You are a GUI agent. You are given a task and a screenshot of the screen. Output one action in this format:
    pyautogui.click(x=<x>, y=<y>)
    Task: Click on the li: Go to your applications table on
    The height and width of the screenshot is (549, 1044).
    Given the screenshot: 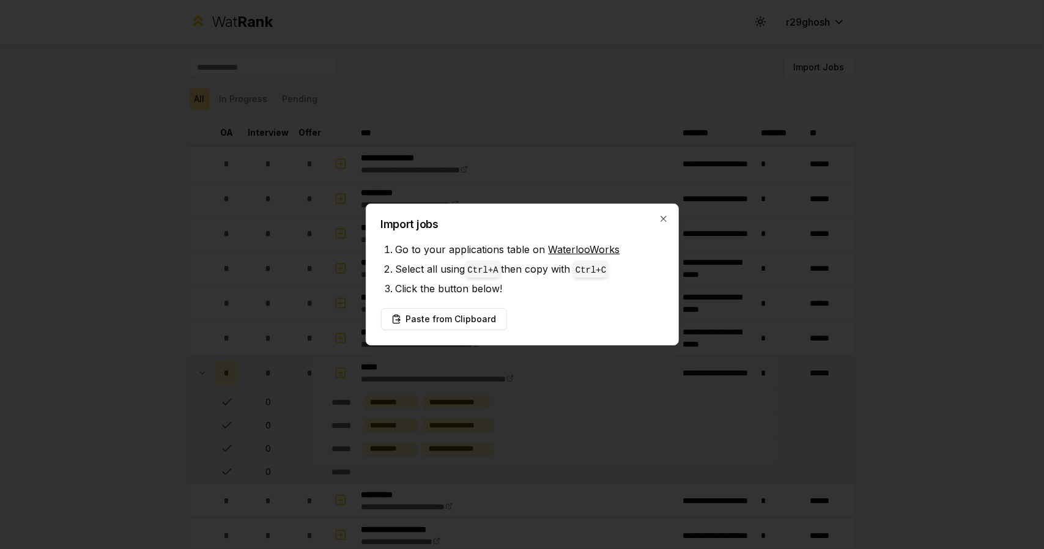 What is the action you would take?
    pyautogui.click(x=530, y=250)
    